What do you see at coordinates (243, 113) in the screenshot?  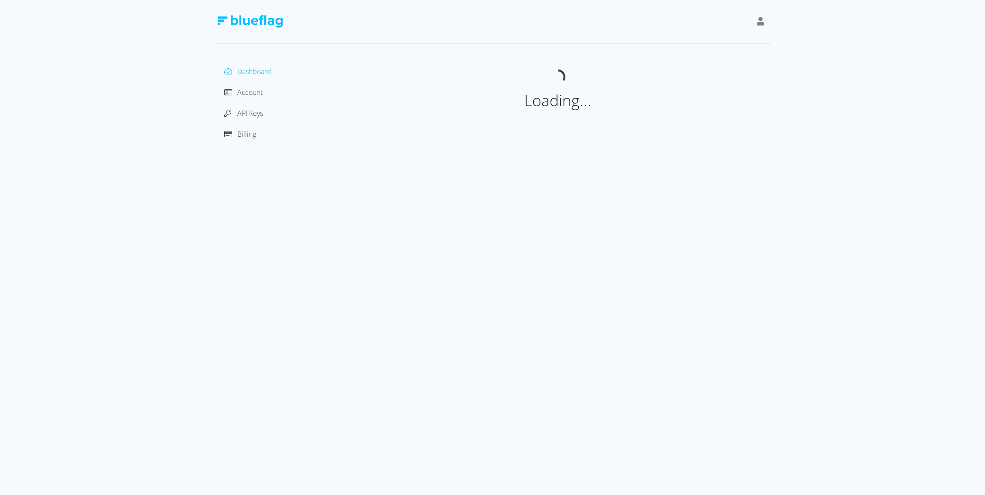 I see `a: API Keys` at bounding box center [243, 113].